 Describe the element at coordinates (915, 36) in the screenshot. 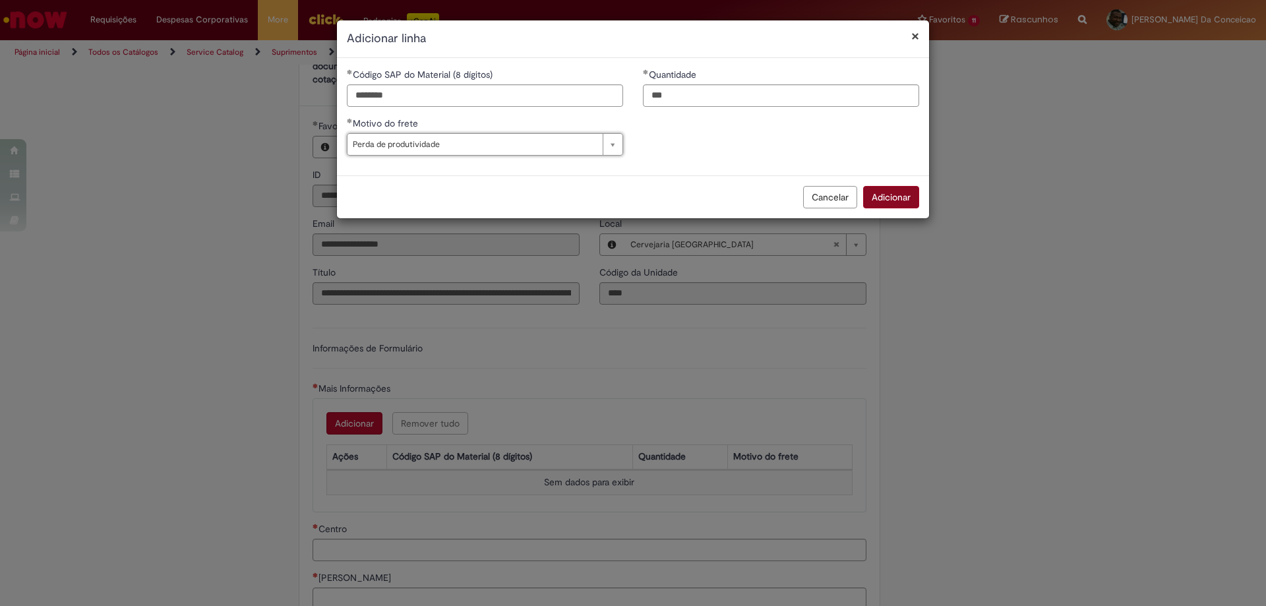

I see `button: Fechar modal` at that location.